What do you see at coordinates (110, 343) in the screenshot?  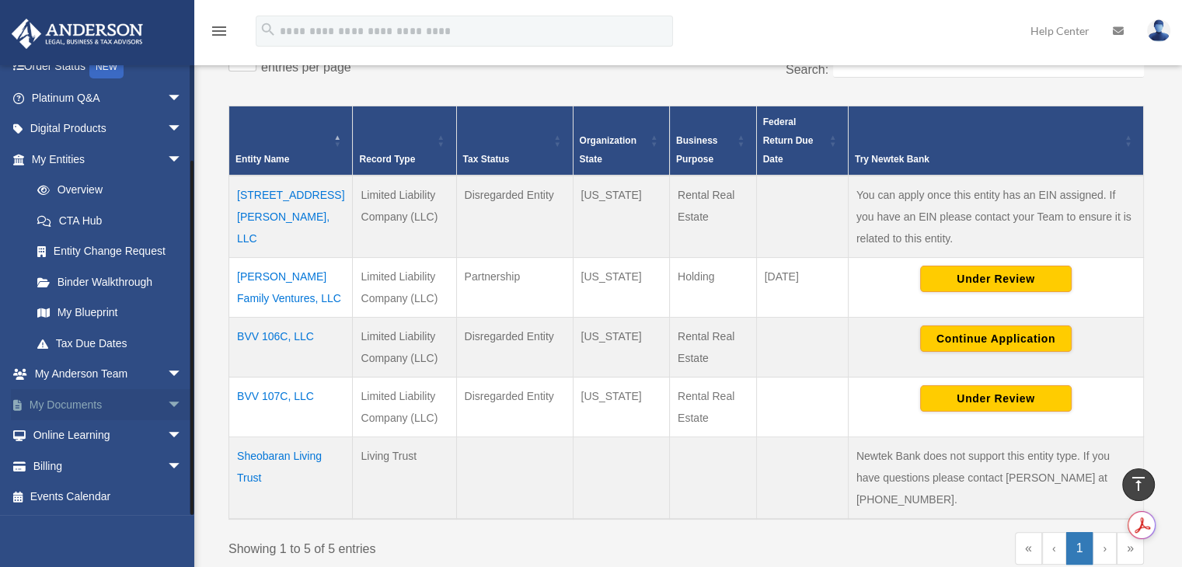 I see `a: Tax Due Dates` at bounding box center [110, 343].